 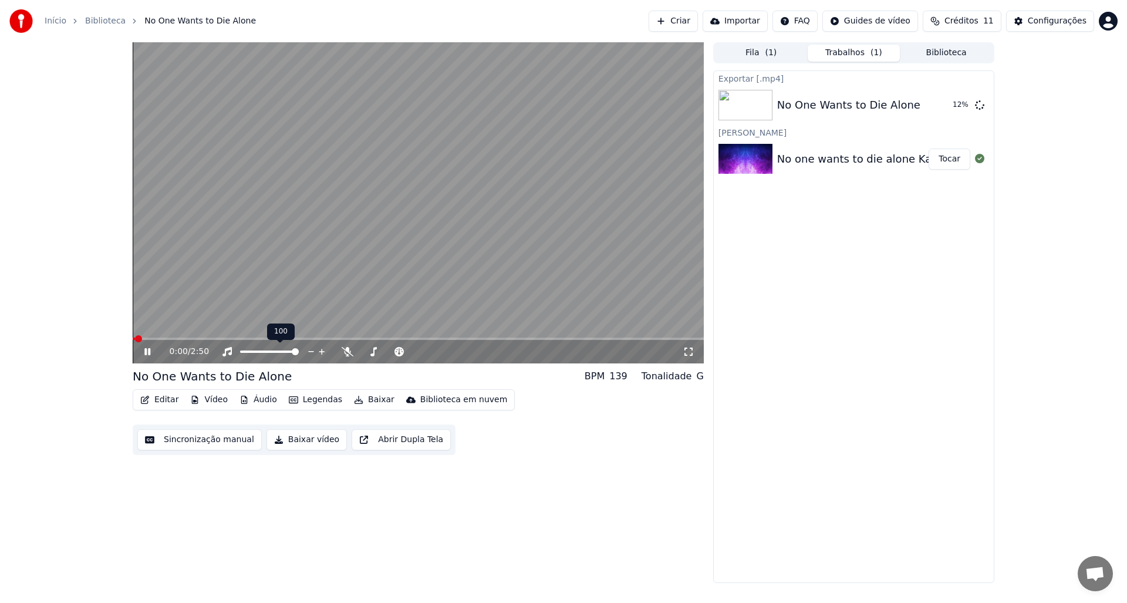 What do you see at coordinates (1057, 21) in the screenshot?
I see `div: Configurações` at bounding box center [1057, 21].